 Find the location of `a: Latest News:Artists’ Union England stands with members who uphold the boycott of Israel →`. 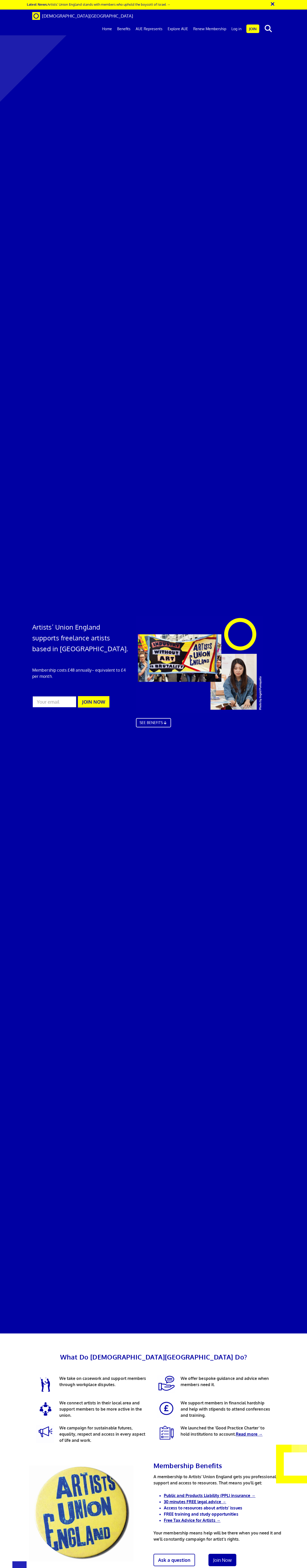

a: Latest News:Artists’ Union England stands with members who uphold the boycott of Israel → is located at coordinates (99, 4).